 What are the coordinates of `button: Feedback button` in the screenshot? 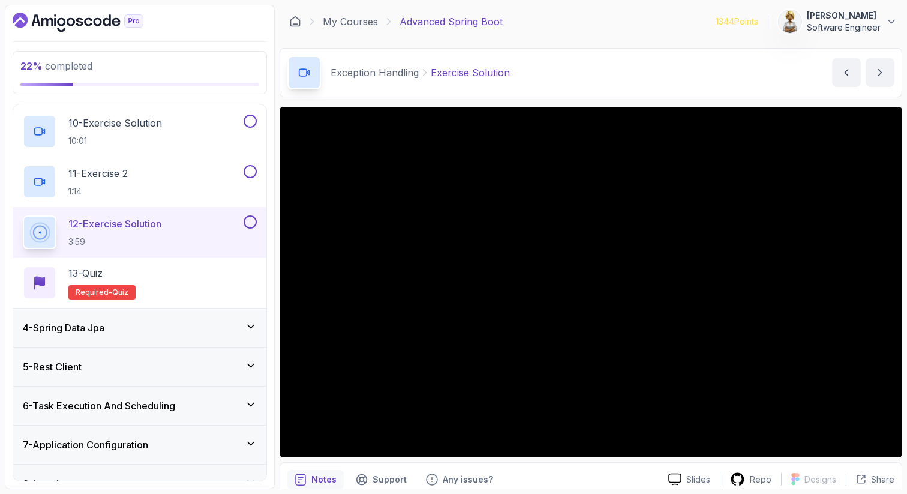 It's located at (460, 479).